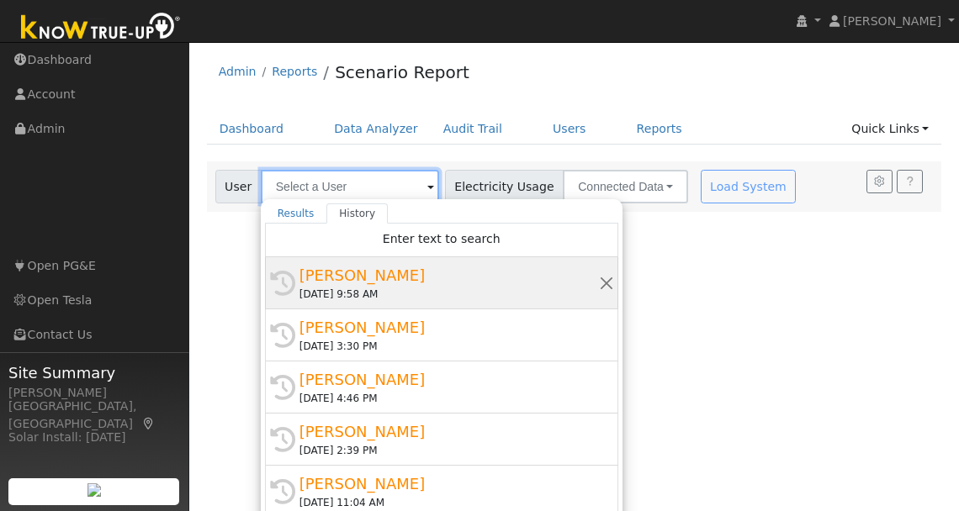  I want to click on input: Select a User, so click(350, 187).